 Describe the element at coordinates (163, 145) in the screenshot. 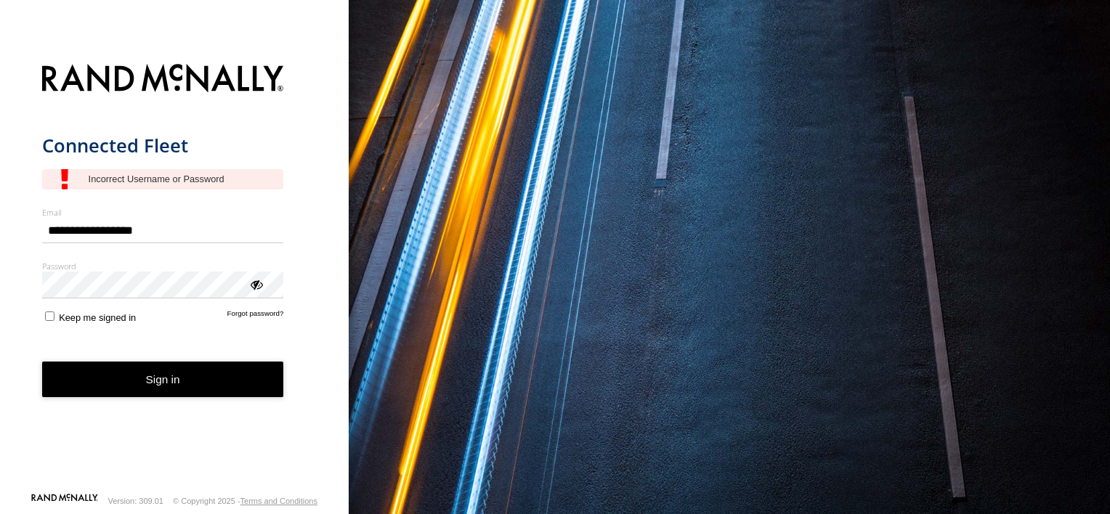

I see `h1: Connected Fleet` at that location.